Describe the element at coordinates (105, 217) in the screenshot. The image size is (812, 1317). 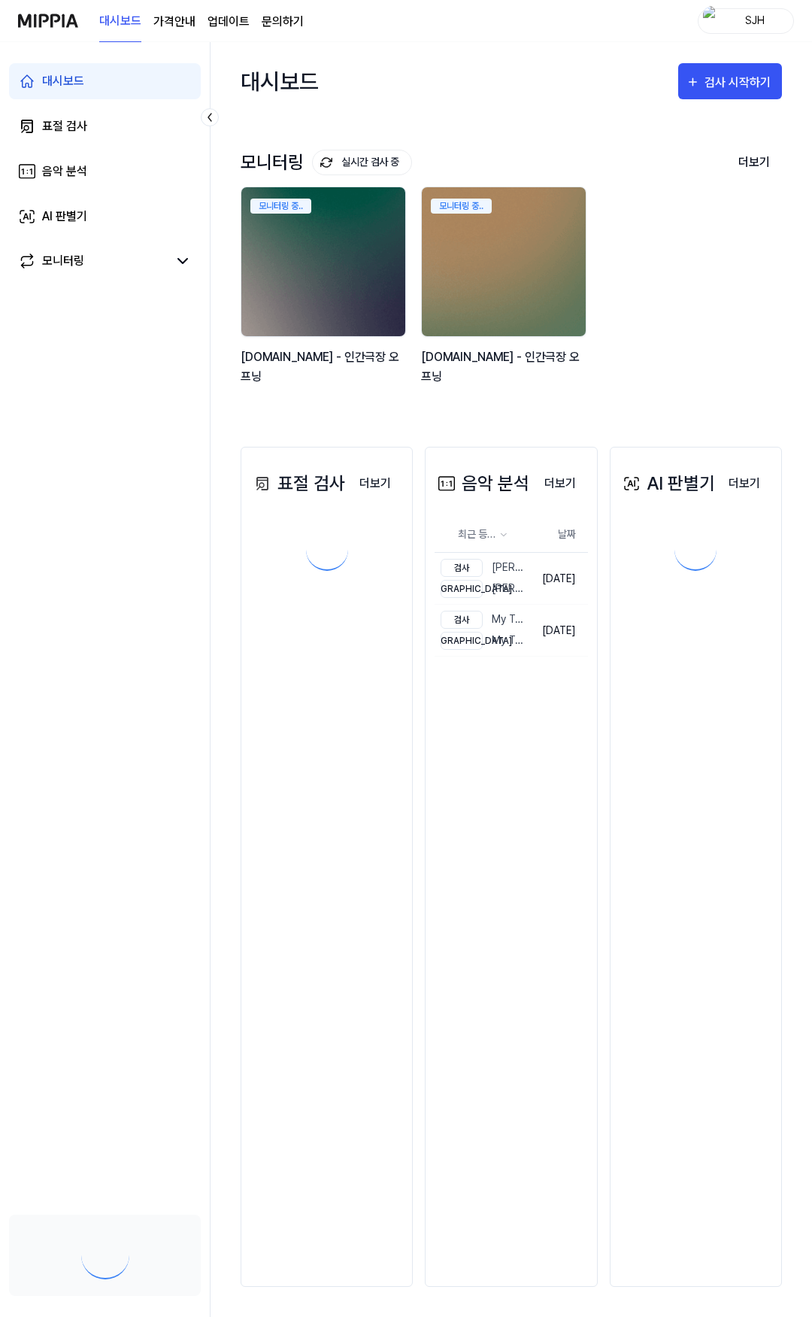
I see `a: AI 판별기` at that location.